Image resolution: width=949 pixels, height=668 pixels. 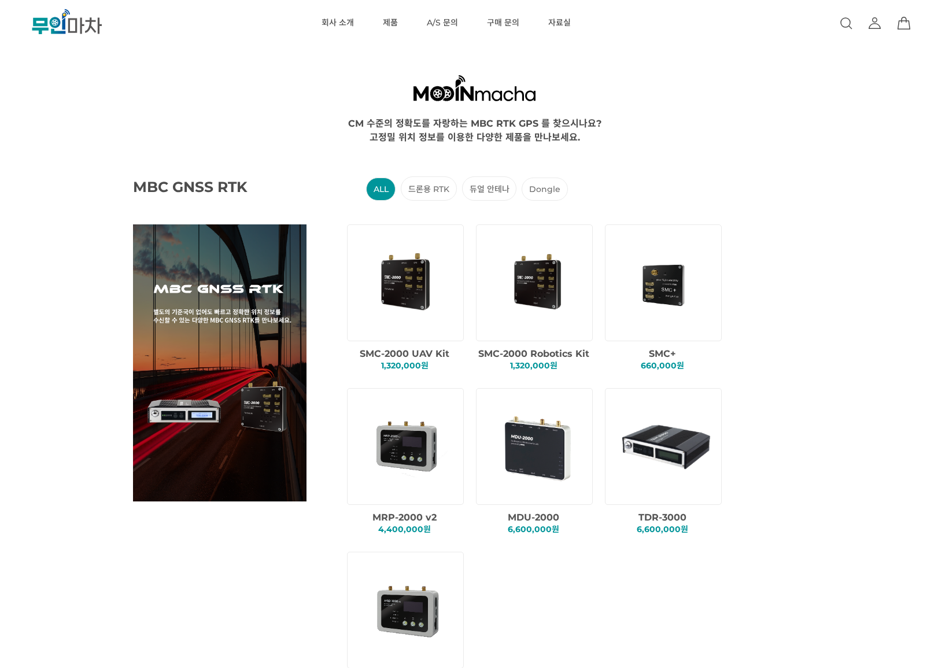 I want to click on img: 74693795f3d35c287560ef585fd79621.png, so click(x=407, y=609).